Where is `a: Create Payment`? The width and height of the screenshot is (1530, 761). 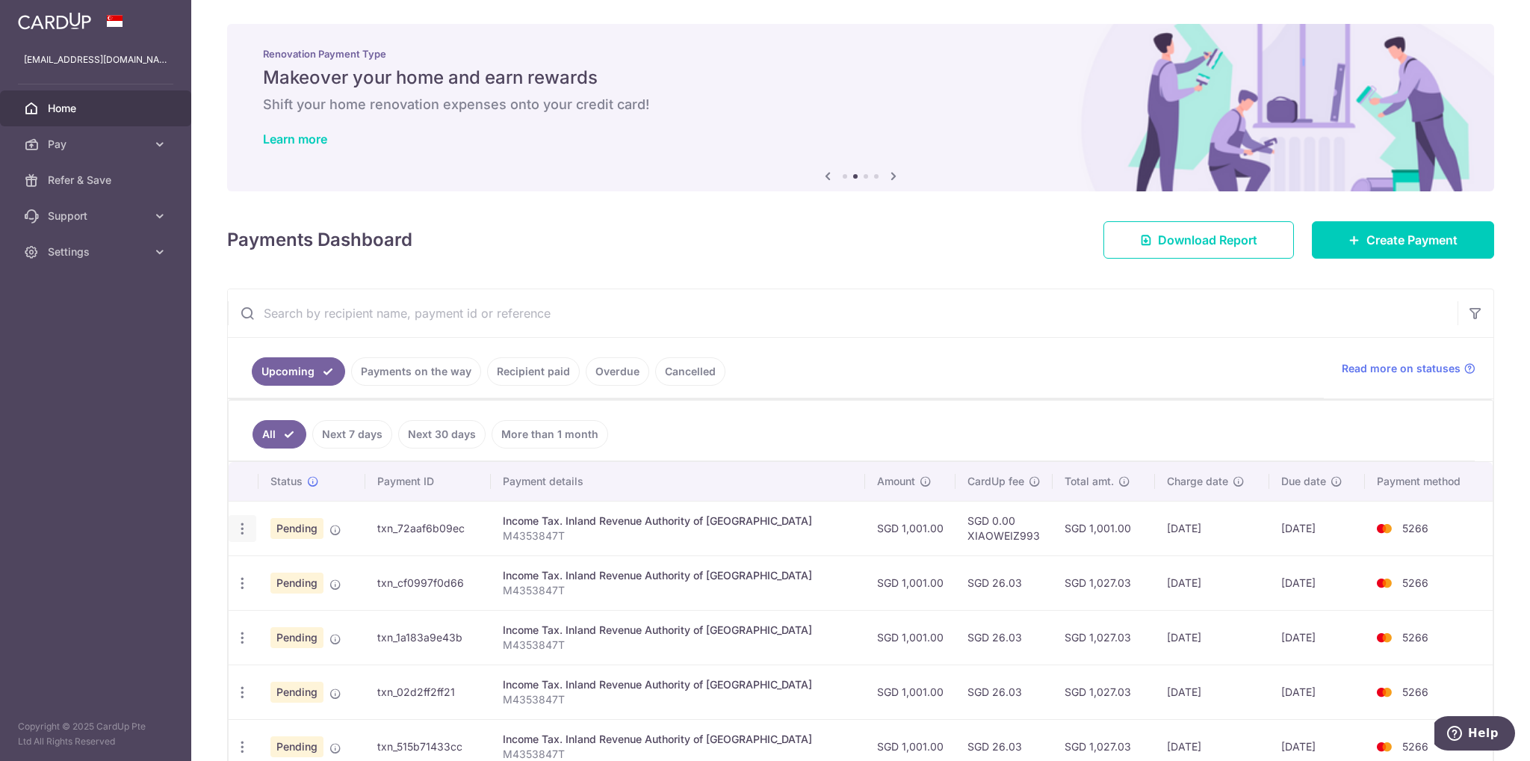
a: Create Payment is located at coordinates (1403, 240).